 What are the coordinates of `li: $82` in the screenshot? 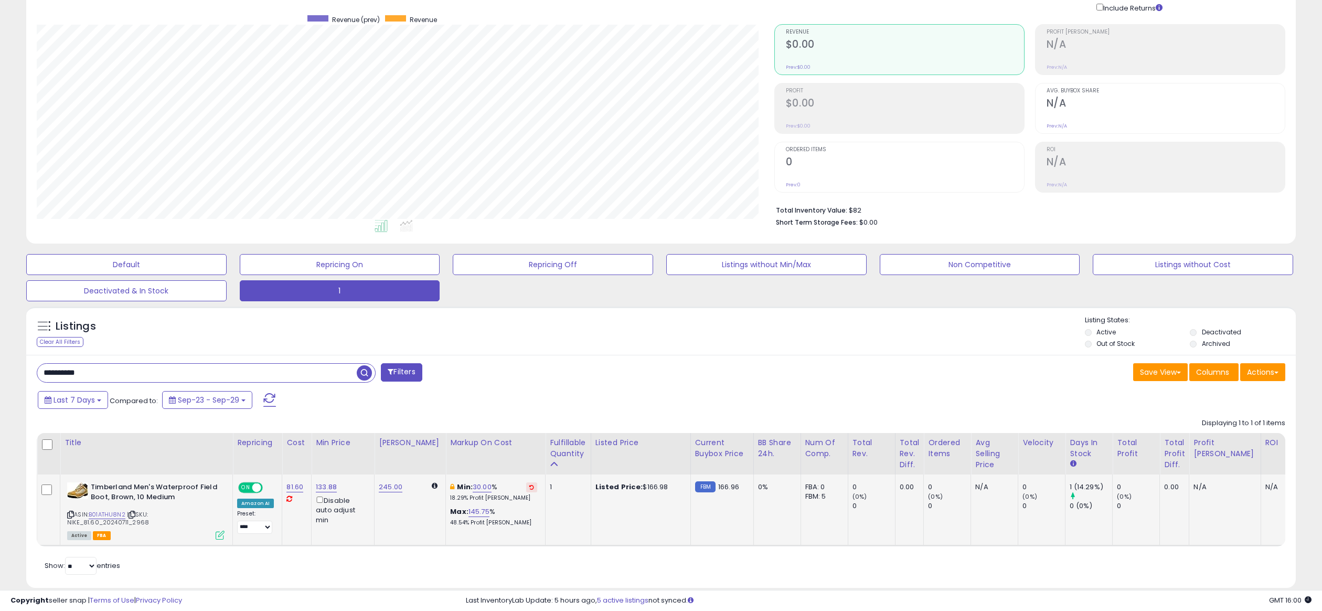 It's located at (1027, 209).